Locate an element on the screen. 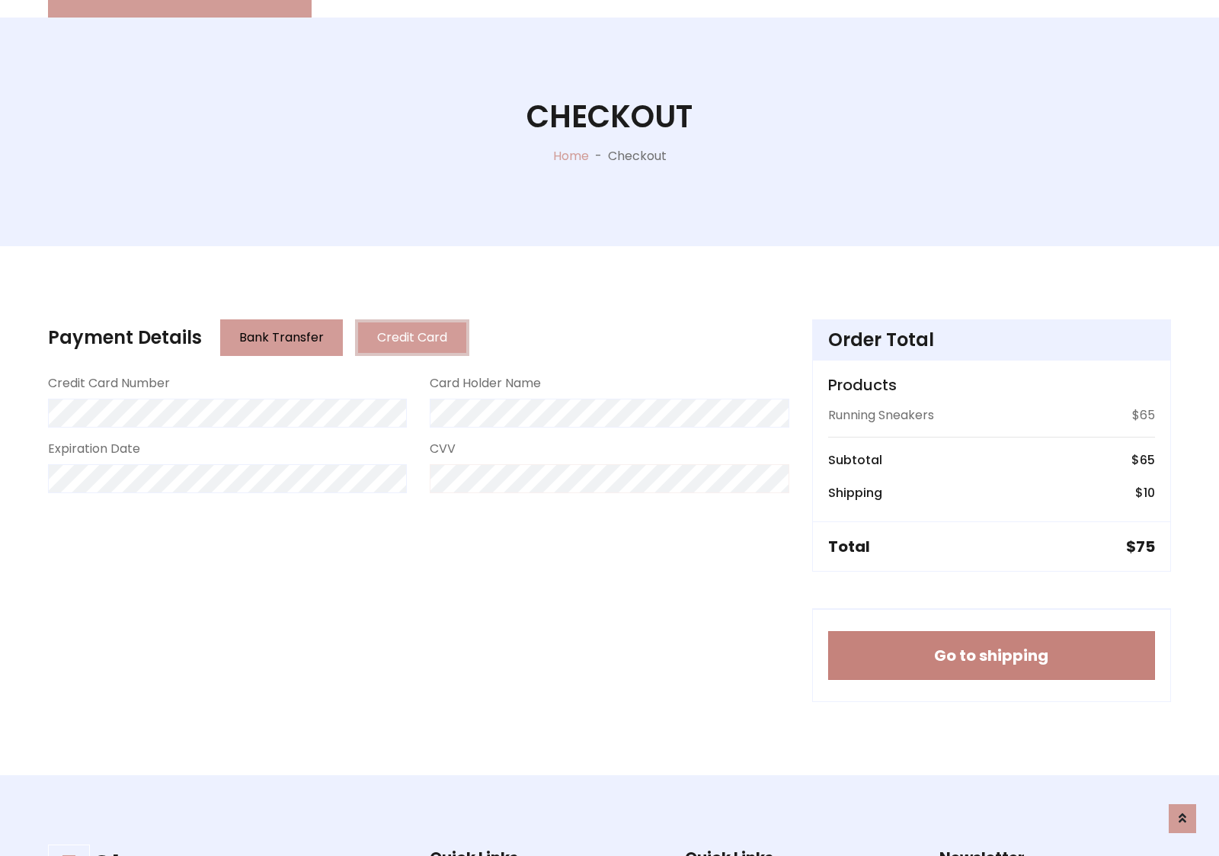 The width and height of the screenshot is (1219, 856). p: Running Sneakers is located at coordinates (881, 415).